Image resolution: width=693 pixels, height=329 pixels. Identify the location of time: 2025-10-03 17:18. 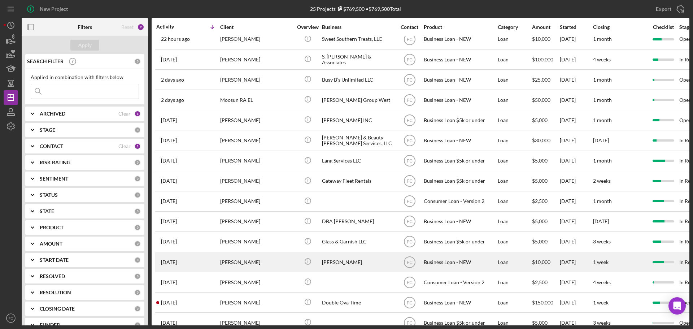
(169, 201).